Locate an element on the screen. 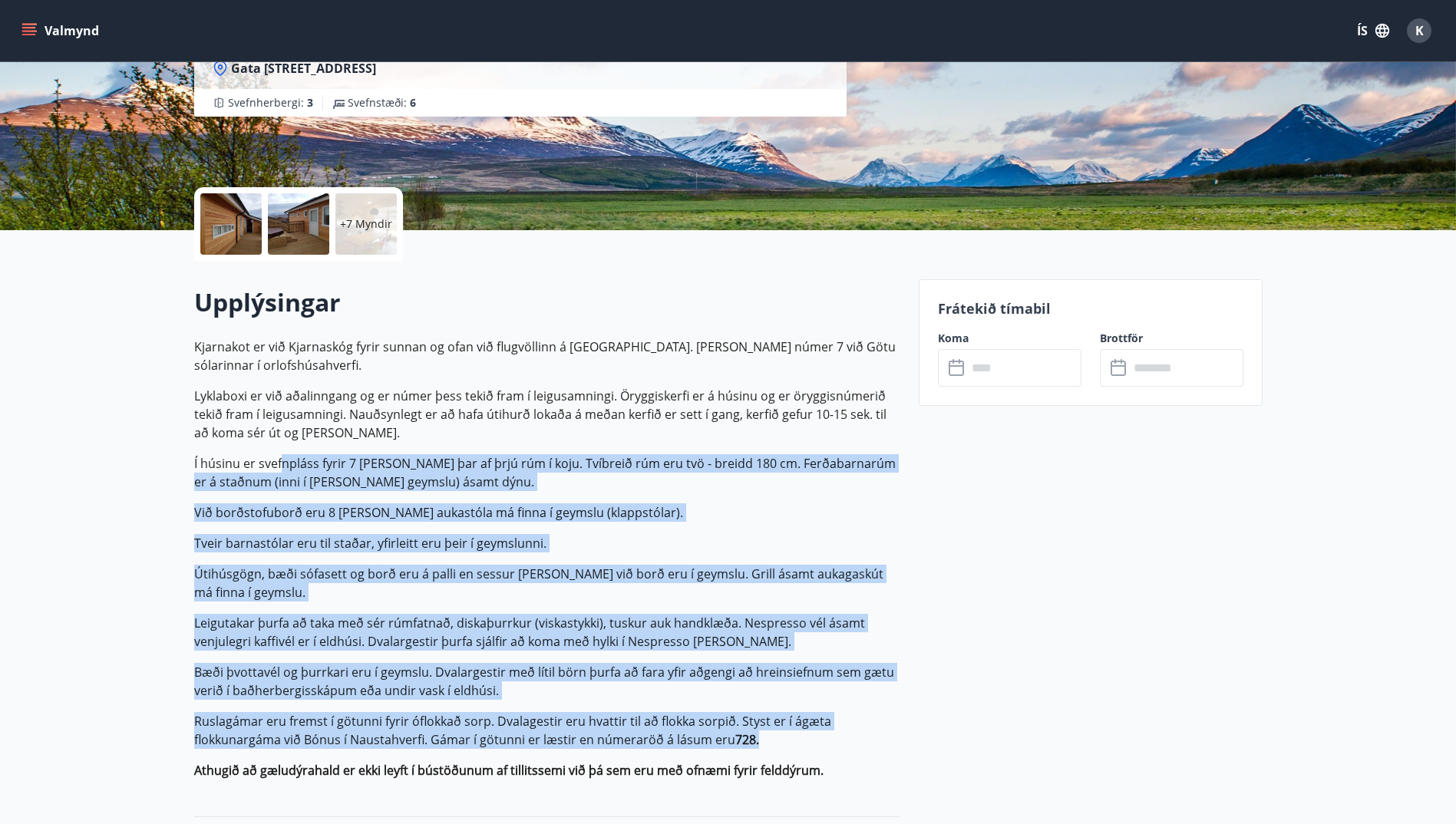 The width and height of the screenshot is (1456, 824). p: Lyklaboxi er við aðalinngang og er númer þess tekið fram í leigusamningi. Öryggiskerfi er á húsin... is located at coordinates (547, 414).